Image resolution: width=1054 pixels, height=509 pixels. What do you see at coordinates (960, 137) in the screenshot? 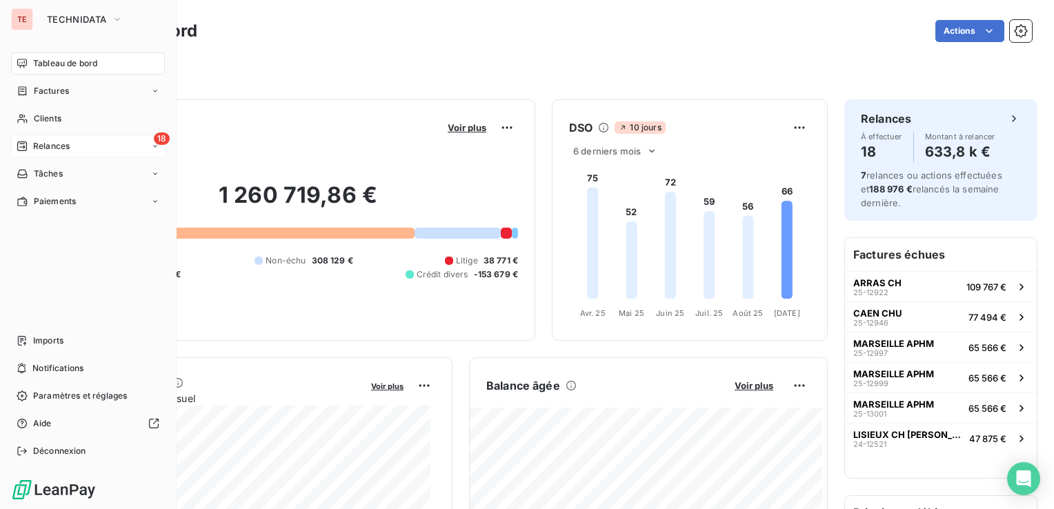
I see `span: Montant à relancer` at bounding box center [960, 137].